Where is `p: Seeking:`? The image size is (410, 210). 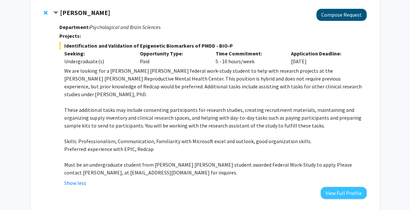 p: Seeking: is located at coordinates (97, 53).